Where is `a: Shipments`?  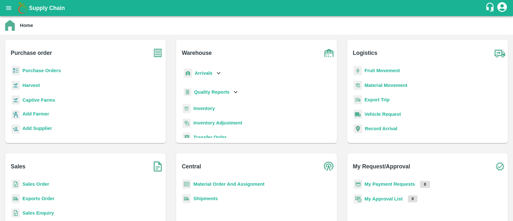
a: Shipments is located at coordinates (205, 198).